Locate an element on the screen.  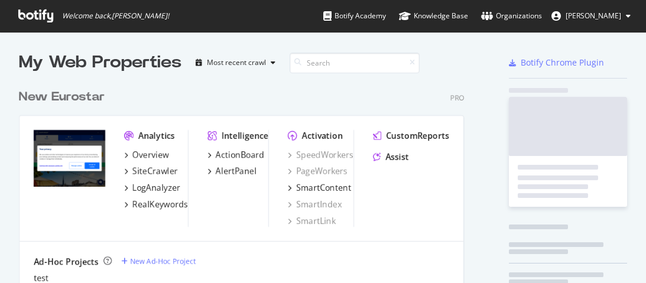
a: SpeedWorkers is located at coordinates (320, 155).